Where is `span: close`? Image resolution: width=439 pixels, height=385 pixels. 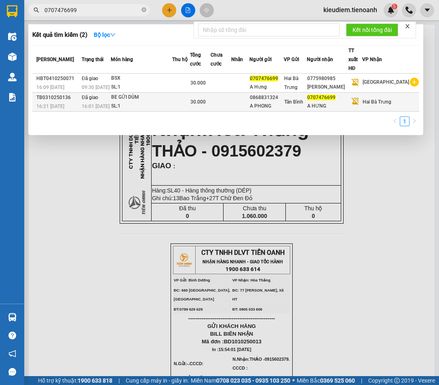 span: close is located at coordinates (408, 26).